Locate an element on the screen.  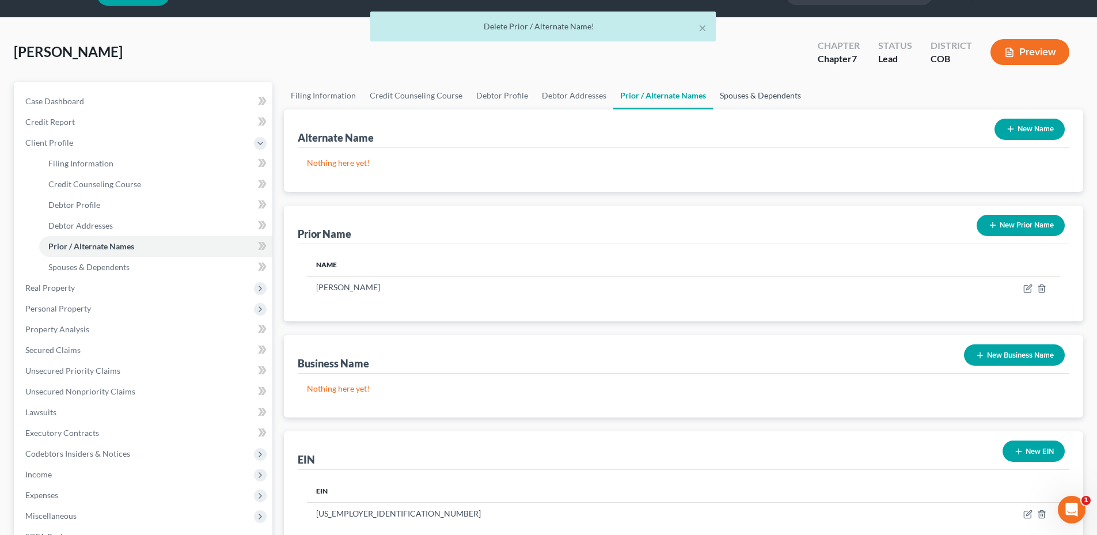
div: Lead is located at coordinates (895, 59).